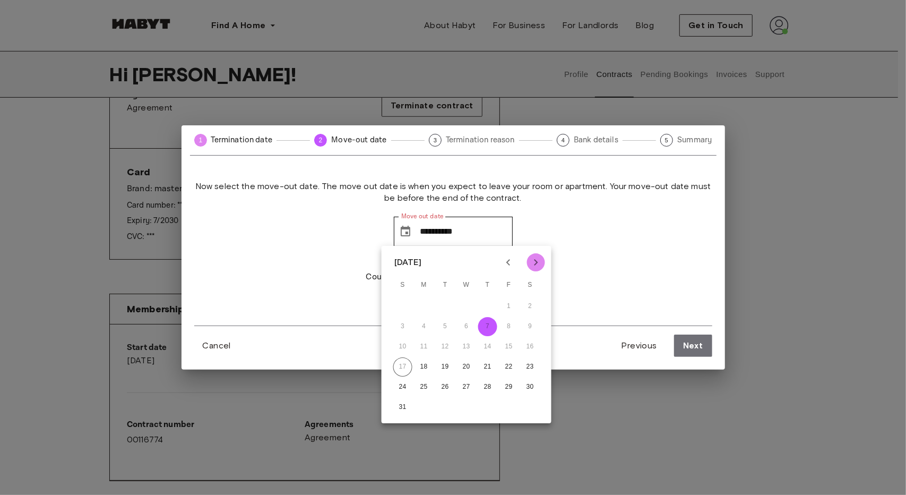 The image size is (906, 495). What do you see at coordinates (445, 367) in the screenshot?
I see `button: 19` at bounding box center [445, 367].